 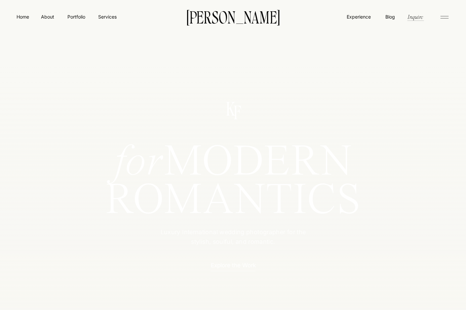 I want to click on a: Home, so click(x=23, y=17).